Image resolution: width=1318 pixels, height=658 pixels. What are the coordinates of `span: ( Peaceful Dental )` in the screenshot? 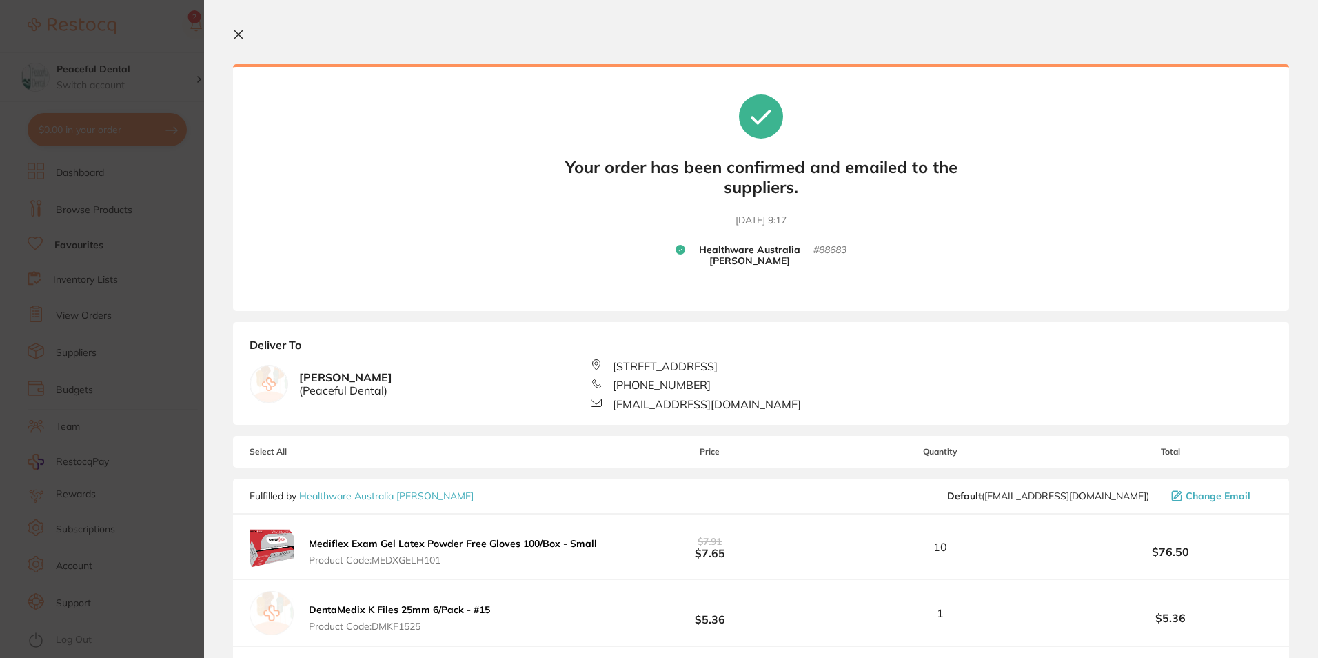 It's located at (345, 390).